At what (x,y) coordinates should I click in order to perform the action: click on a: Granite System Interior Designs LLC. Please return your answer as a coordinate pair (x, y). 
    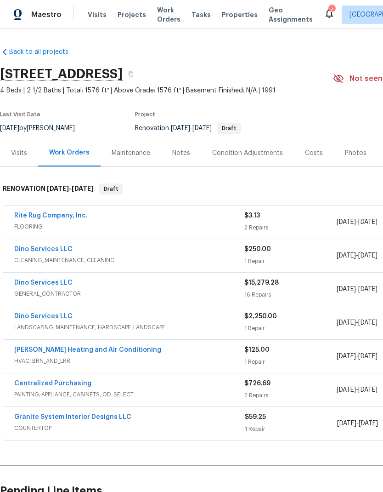
    Looking at the image, I should click on (73, 417).